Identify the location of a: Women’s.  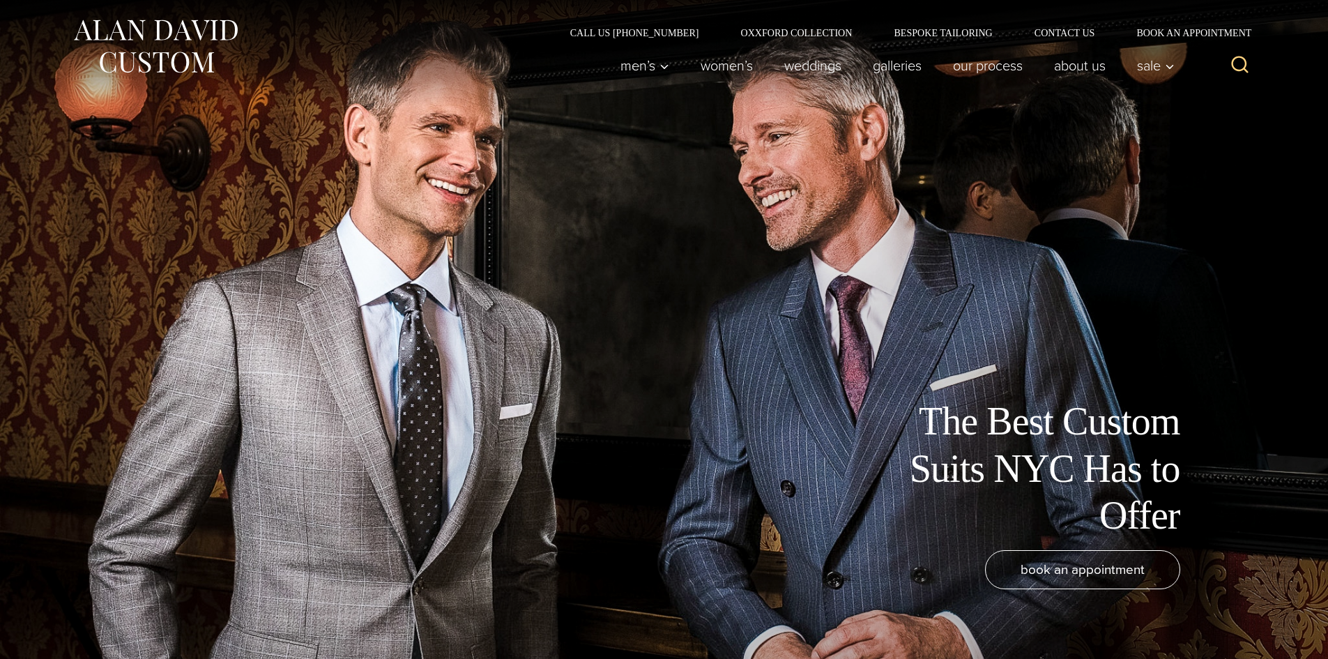
(726, 66).